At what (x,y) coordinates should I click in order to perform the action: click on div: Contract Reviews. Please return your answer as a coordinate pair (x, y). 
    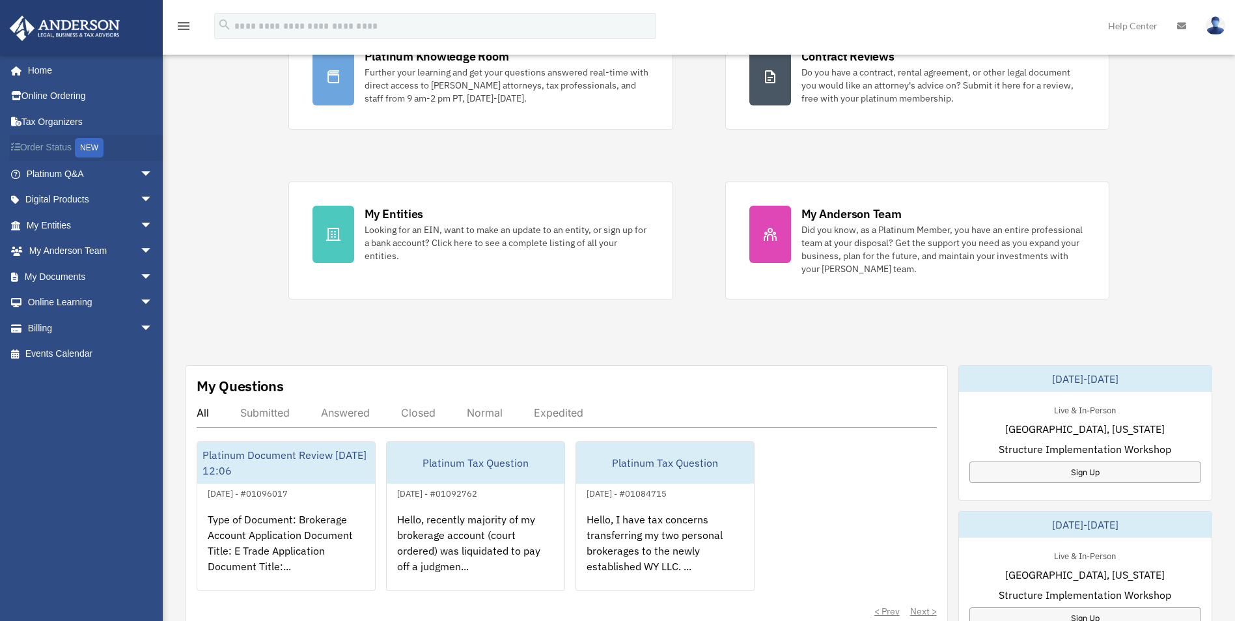
    Looking at the image, I should click on (848, 56).